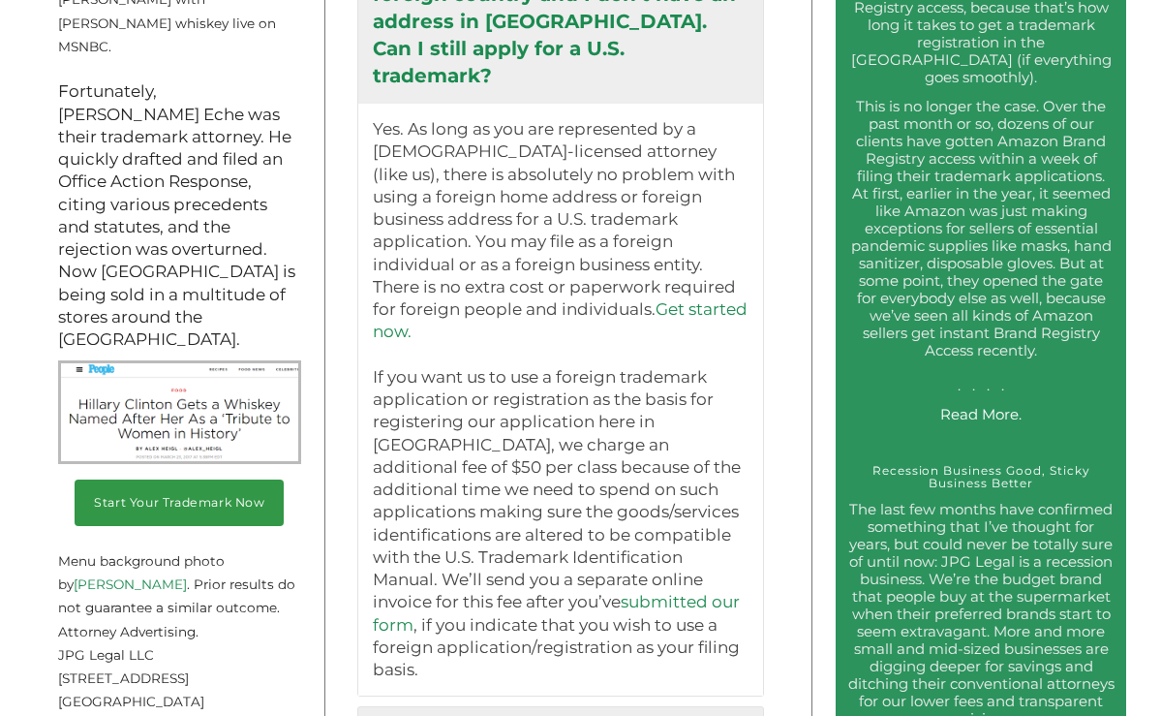 Image resolution: width=1161 pixels, height=716 pixels. Describe the element at coordinates (179, 412) in the screenshot. I see `img: Rodham Rye People Screenshot` at that location.